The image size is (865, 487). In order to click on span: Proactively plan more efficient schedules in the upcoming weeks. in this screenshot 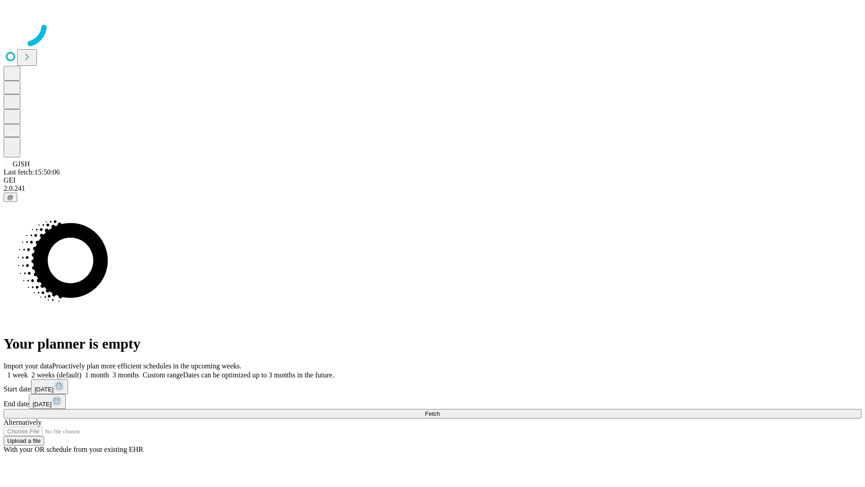, I will do `click(147, 365)`.